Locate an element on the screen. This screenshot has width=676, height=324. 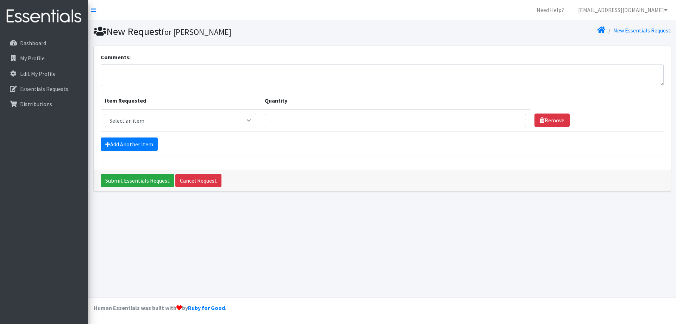
h1: New Request is located at coordinates (237, 31).